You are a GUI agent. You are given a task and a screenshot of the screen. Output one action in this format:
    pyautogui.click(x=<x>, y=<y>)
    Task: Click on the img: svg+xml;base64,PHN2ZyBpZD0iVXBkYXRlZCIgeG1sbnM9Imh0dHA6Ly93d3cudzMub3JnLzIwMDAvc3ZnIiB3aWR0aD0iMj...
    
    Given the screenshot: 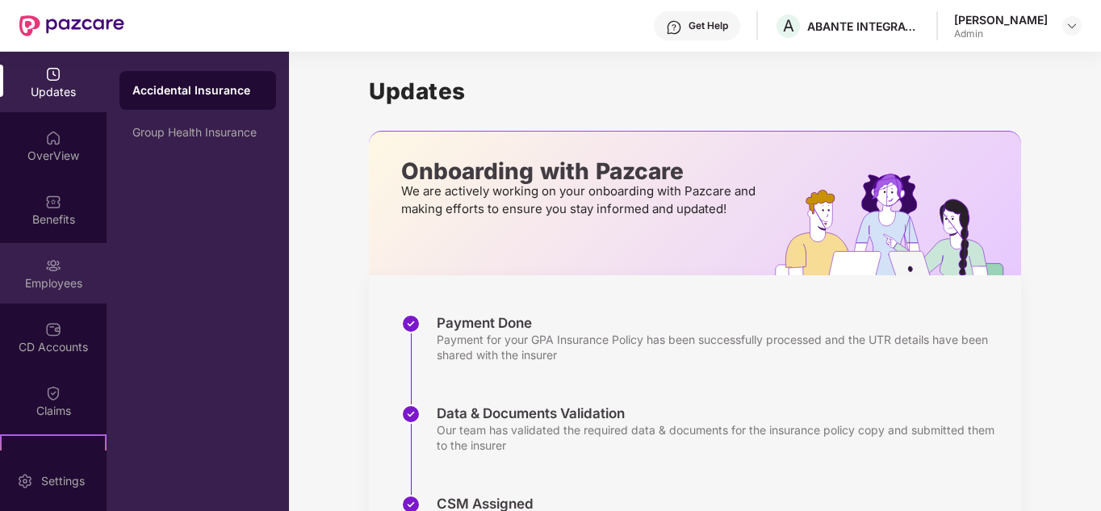 What is the action you would take?
    pyautogui.click(x=53, y=74)
    